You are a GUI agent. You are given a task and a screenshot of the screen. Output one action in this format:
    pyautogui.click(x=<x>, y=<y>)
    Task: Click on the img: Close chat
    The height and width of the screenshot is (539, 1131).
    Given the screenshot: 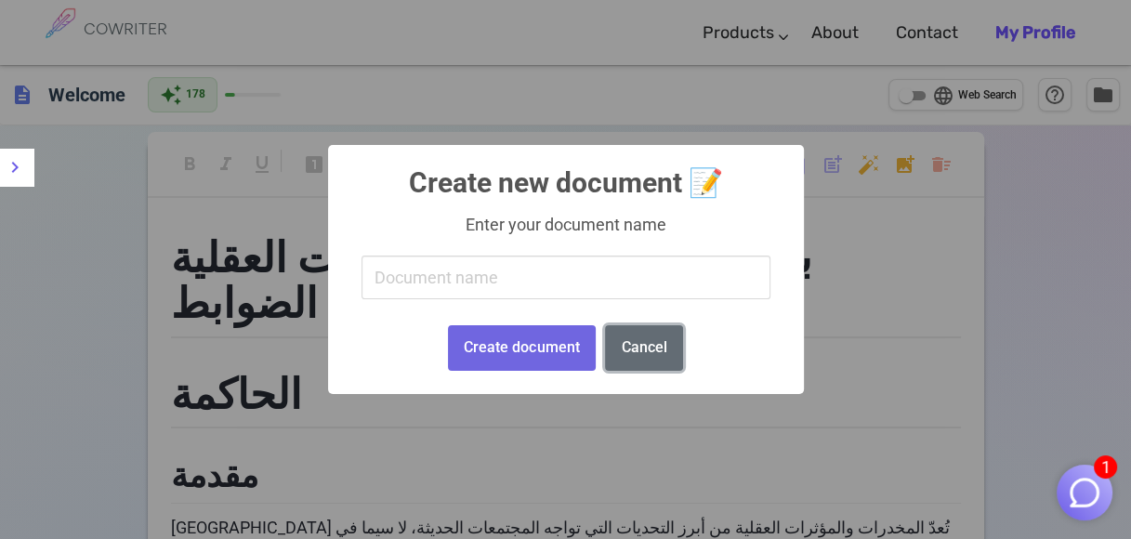 What is the action you would take?
    pyautogui.click(x=1085, y=493)
    